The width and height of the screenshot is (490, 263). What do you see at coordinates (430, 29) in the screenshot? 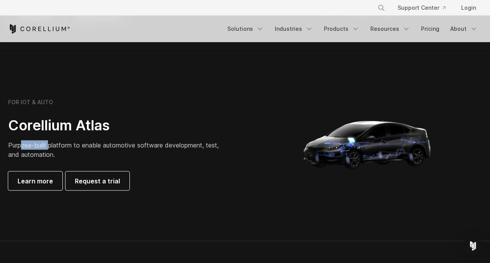
I see `a: Pricing` at bounding box center [430, 29].